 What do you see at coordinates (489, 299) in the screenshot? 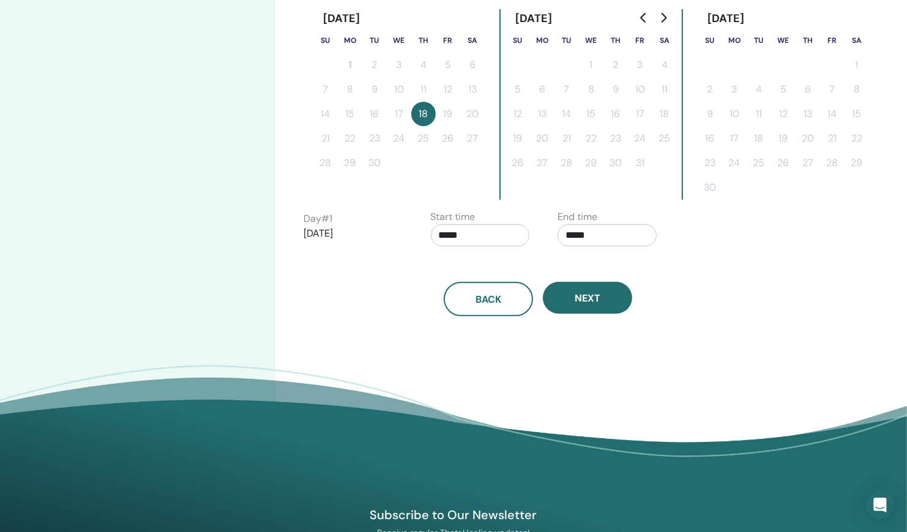
I see `span: Back` at bounding box center [489, 299].